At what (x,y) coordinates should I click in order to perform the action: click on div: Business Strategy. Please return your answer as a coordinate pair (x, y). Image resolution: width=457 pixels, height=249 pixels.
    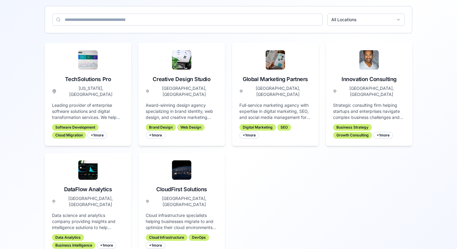
    Looking at the image, I should click on (353, 127).